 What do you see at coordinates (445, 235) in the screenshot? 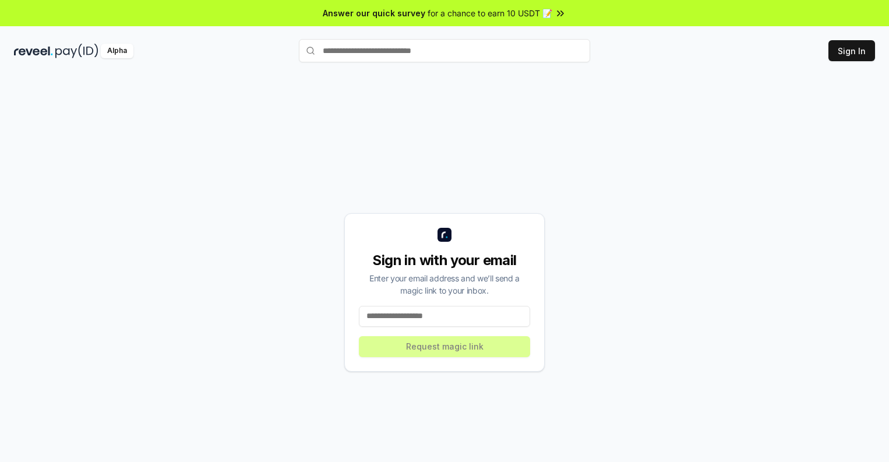
I see `img: logo_small` at bounding box center [445, 235].